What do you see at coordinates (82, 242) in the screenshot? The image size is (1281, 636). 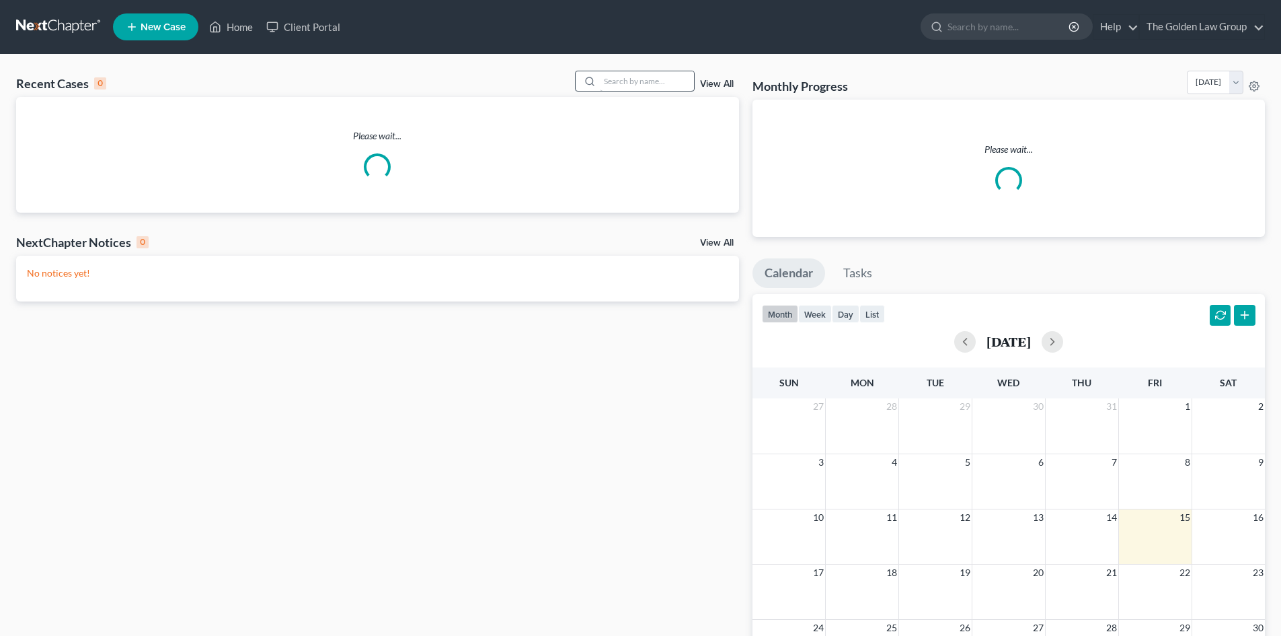 I see `div: NextChapter Notices` at bounding box center [82, 242].